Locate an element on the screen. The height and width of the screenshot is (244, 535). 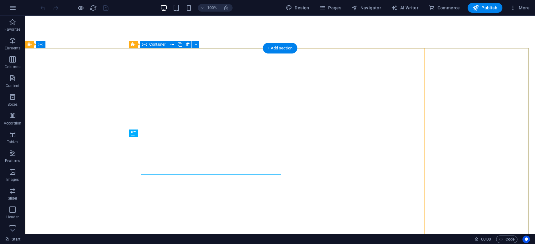
button: Usercentrics is located at coordinates (526, 240).